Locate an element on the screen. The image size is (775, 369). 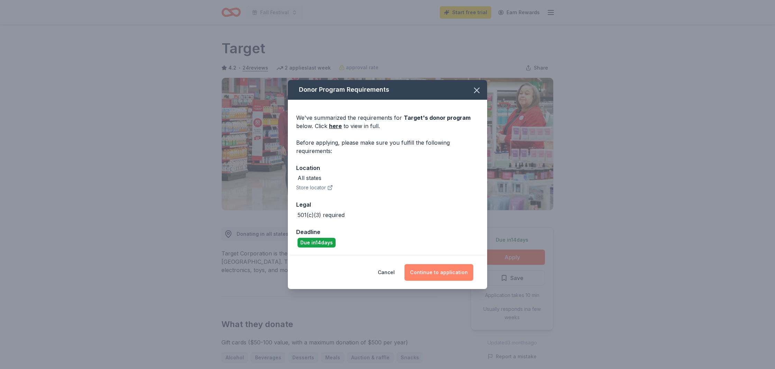
button: Continue to application is located at coordinates (439, 272).